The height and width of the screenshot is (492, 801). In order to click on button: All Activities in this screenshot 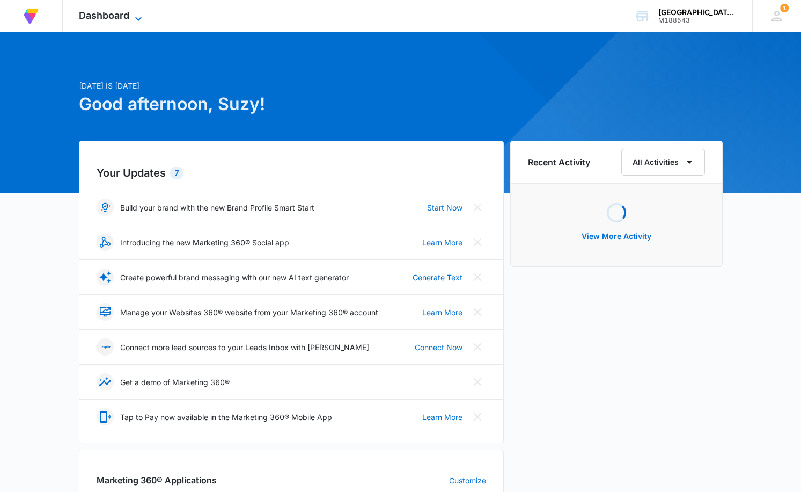, I will do `click(663, 162)`.